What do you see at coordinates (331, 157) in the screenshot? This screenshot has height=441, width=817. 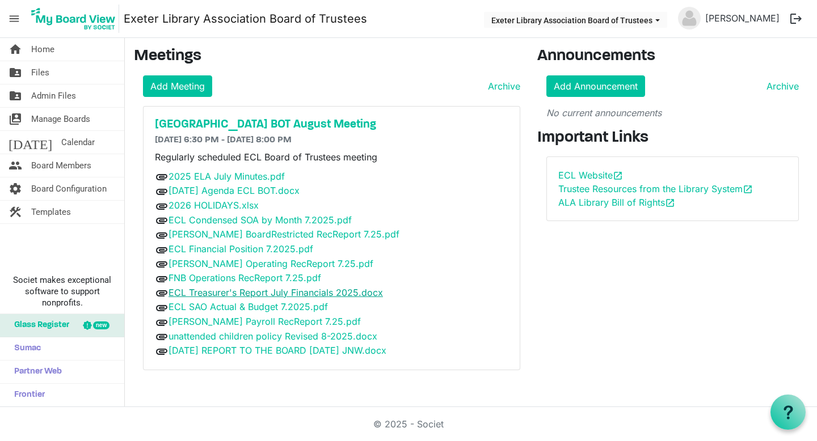 I see `p: Regularly scheduled ECL Board of Trustees meeting` at bounding box center [331, 157].